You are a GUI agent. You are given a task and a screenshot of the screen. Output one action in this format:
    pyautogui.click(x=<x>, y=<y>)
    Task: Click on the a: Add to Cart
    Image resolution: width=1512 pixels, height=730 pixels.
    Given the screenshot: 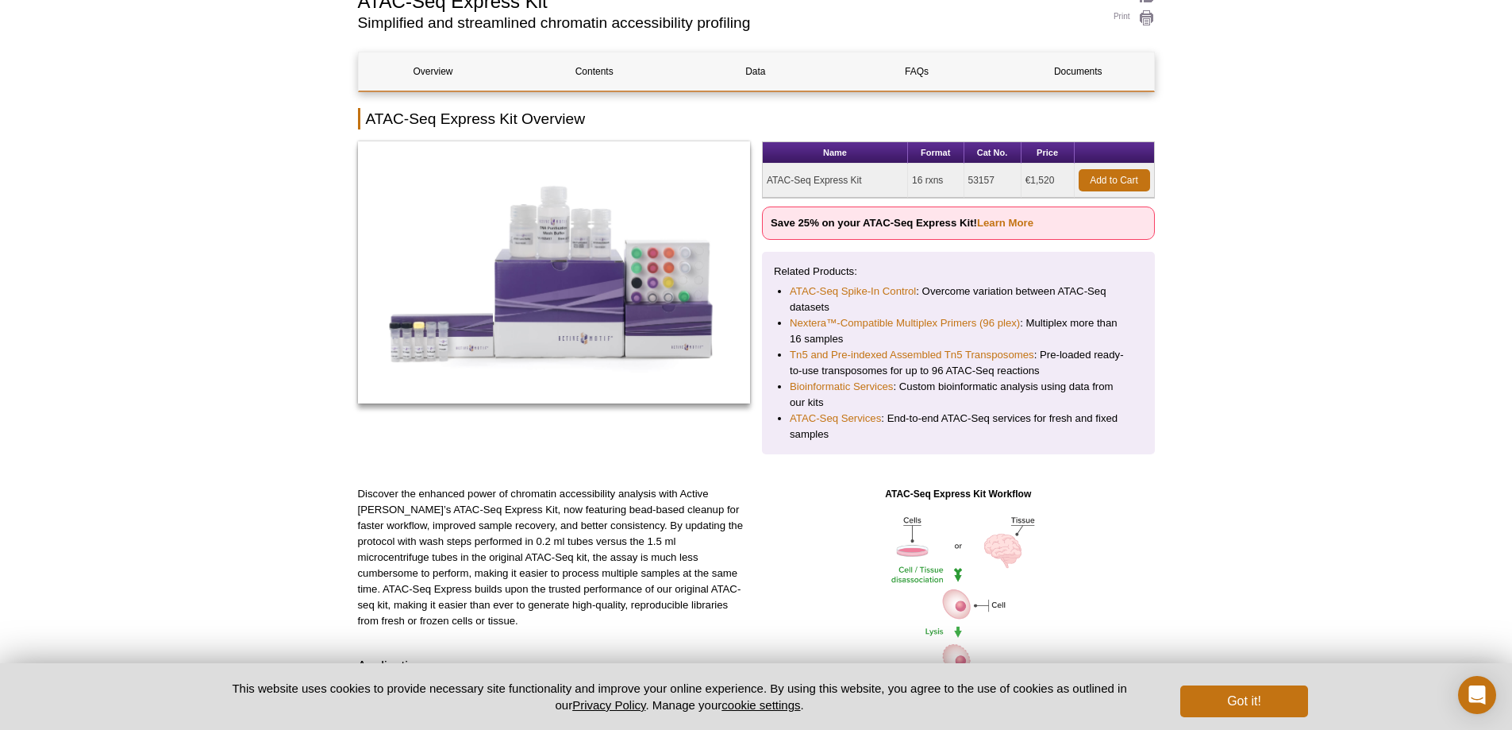 What is the action you would take?
    pyautogui.click(x=1114, y=180)
    